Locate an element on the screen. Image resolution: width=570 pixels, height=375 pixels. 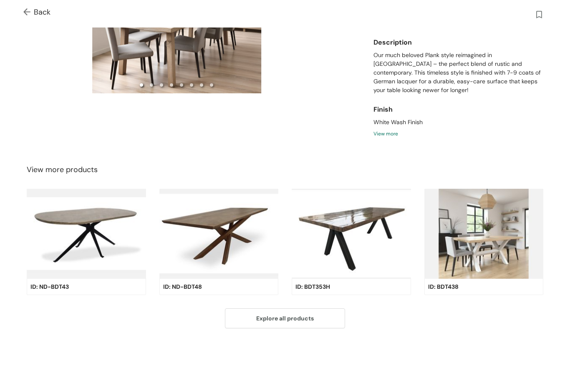
img: Go back is located at coordinates (28, 13).